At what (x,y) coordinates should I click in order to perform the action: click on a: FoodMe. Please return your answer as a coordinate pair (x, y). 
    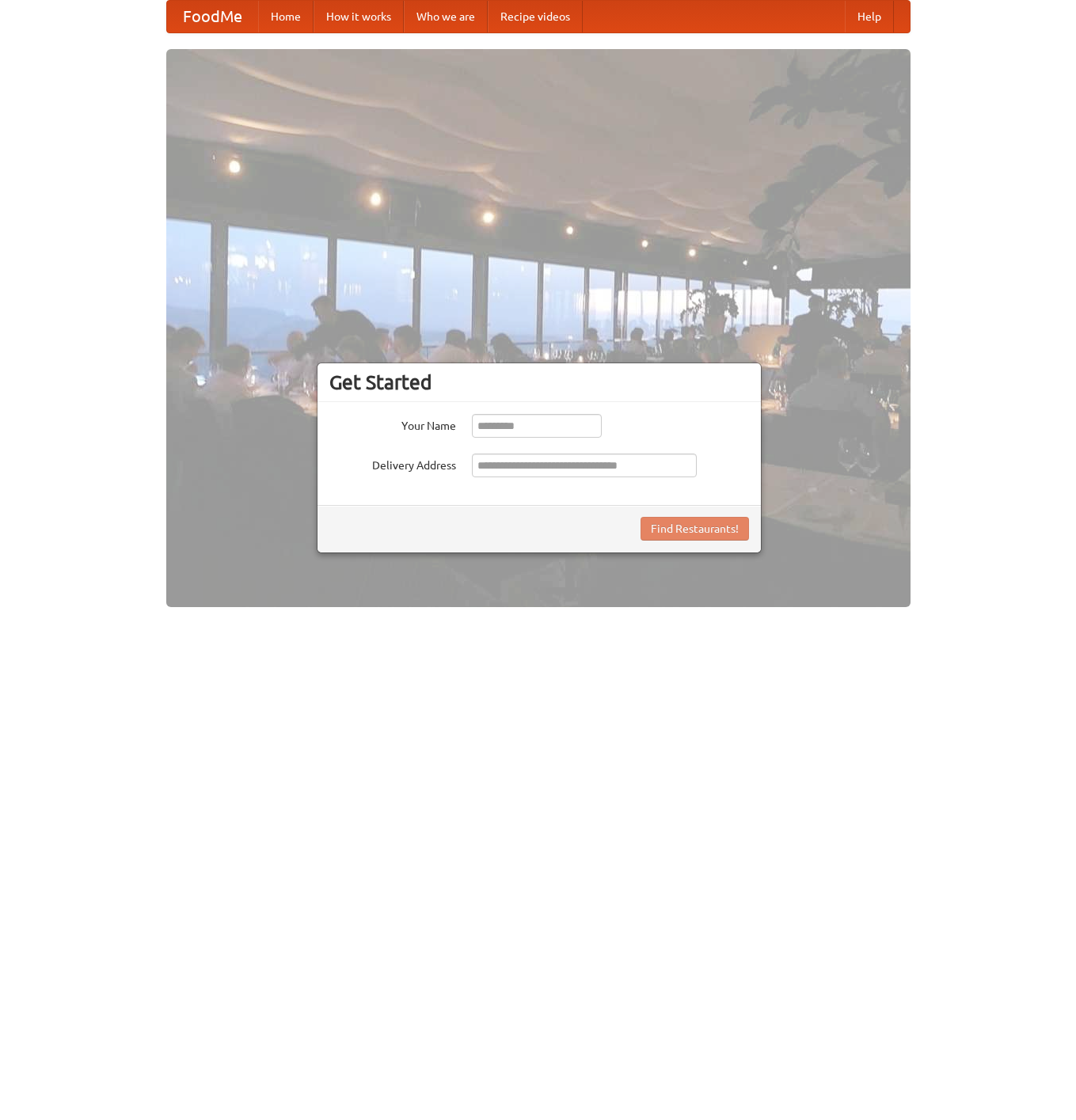
    Looking at the image, I should click on (212, 17).